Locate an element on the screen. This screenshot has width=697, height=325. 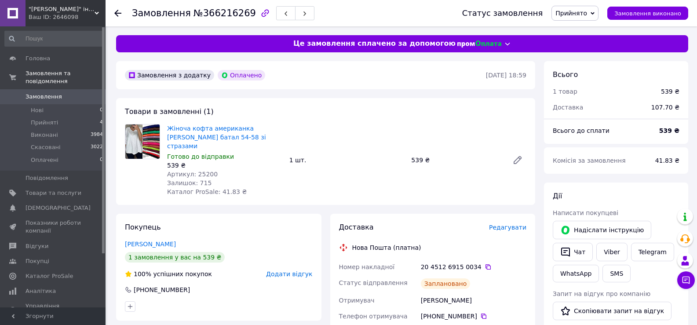
span: Написати покупцеві is located at coordinates (585, 213).